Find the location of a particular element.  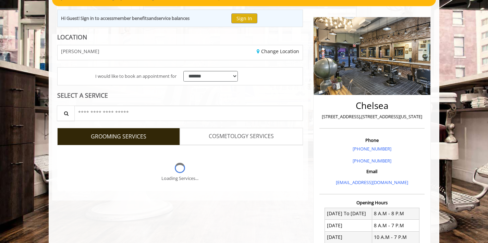

h2: Chelsea is located at coordinates (371, 105).